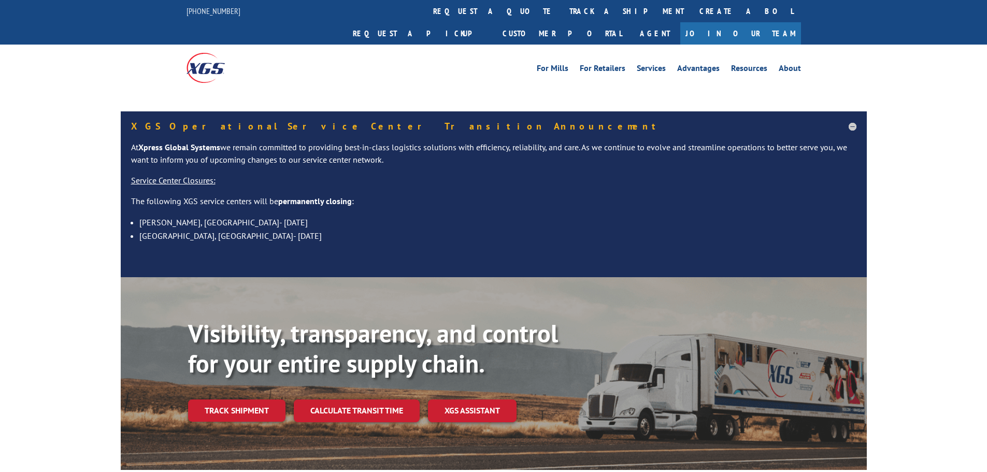 Image resolution: width=987 pixels, height=472 pixels. Describe the element at coordinates (603, 70) in the screenshot. I see `a: For Retailers` at that location.